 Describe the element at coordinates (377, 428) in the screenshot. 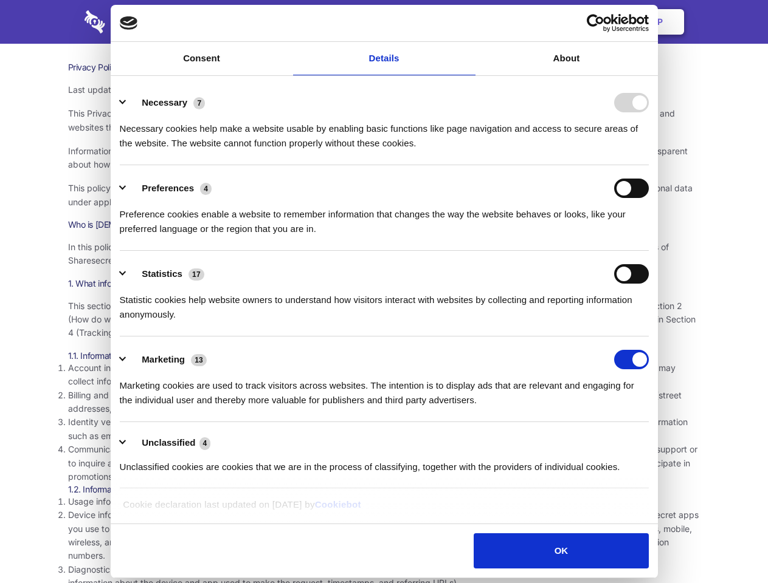

I see `span: Identity verification information. Some services require you to verify your identity as part of c...` at that location.